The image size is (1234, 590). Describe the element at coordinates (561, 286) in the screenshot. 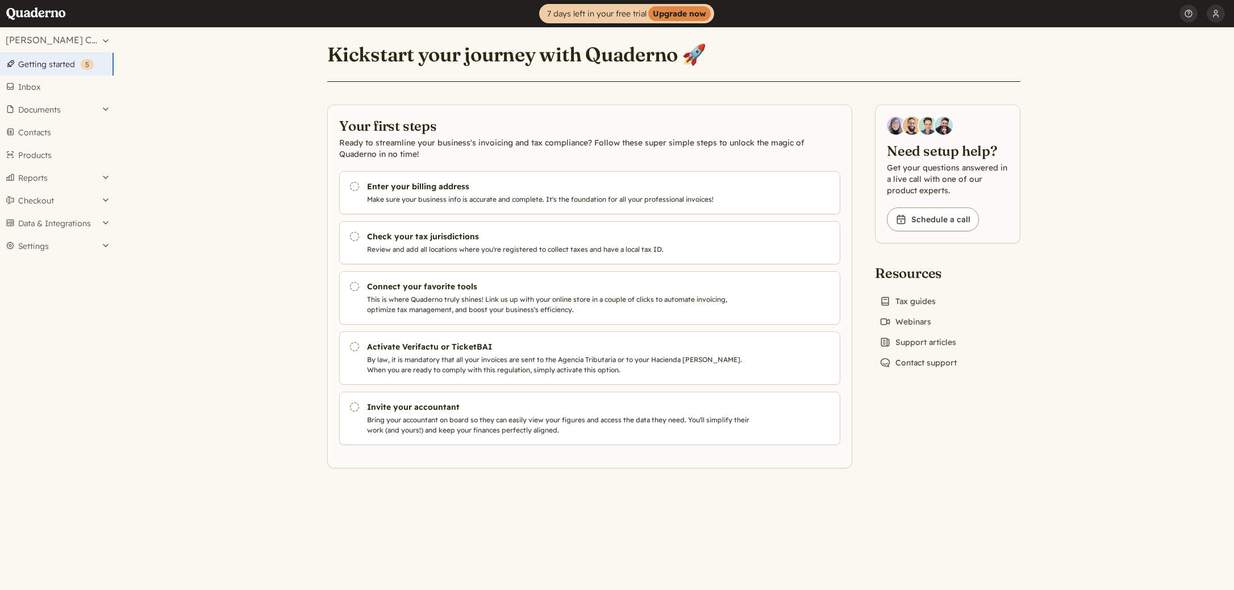

I see `h3: Connect your favorite tools` at that location.